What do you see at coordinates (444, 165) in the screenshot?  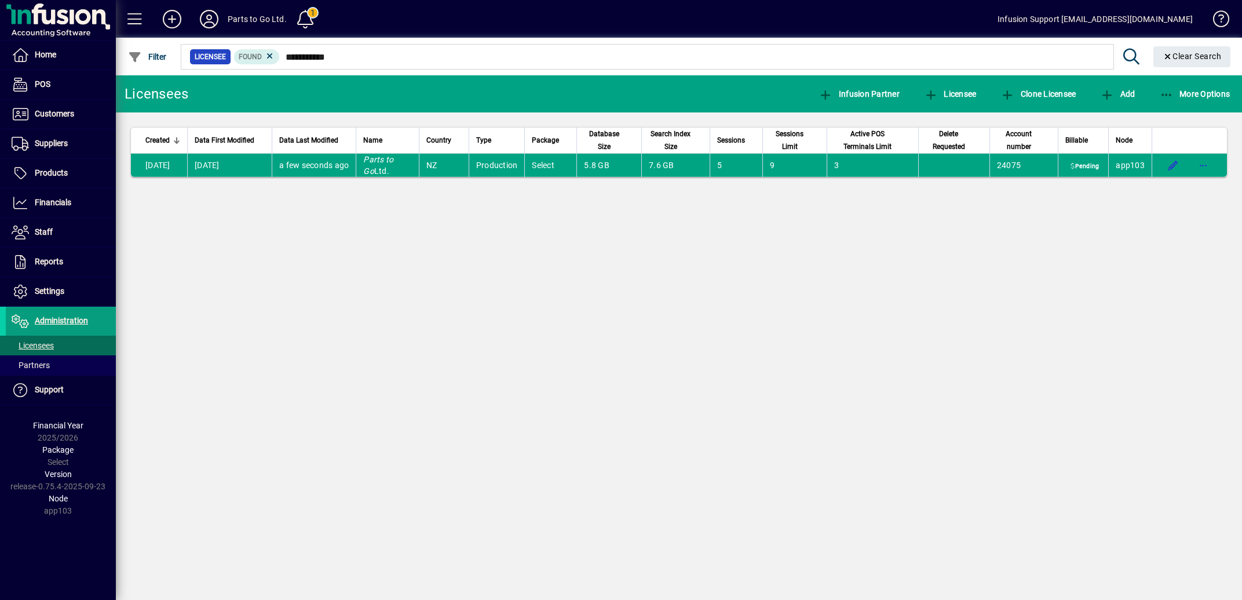 I see `td: NZ` at bounding box center [444, 165].